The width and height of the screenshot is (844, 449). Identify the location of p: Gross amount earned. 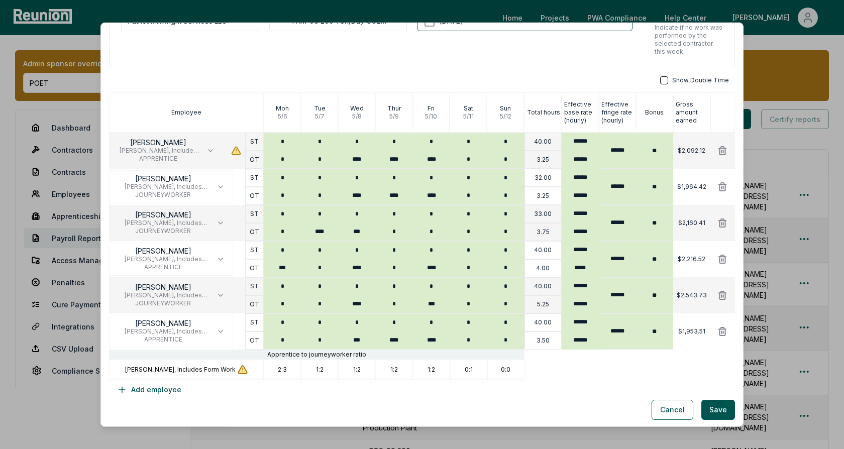
(692, 112).